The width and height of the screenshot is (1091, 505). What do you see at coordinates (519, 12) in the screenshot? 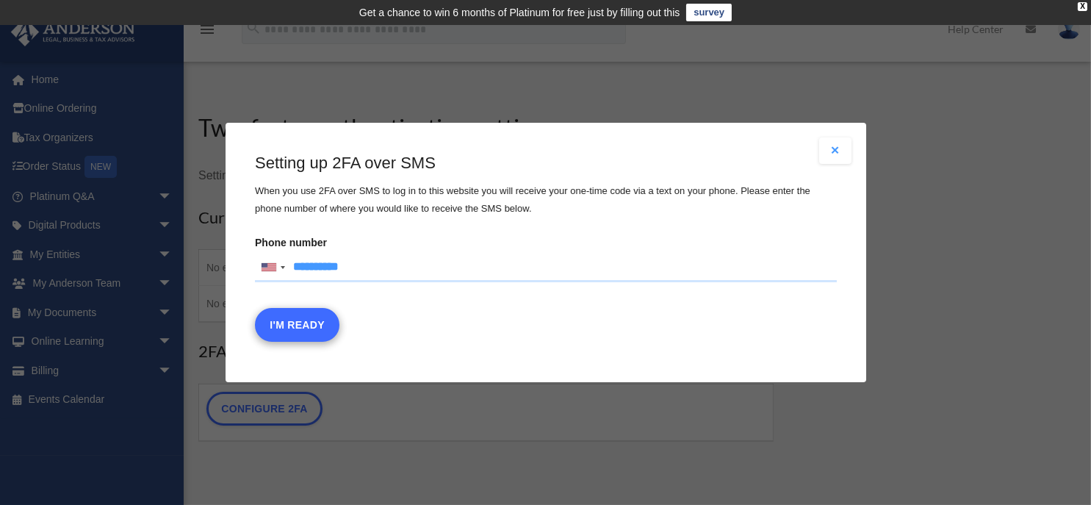
I see `div: Get a chance to win 6 months of Platinum for free just by filling out this` at bounding box center [519, 12].